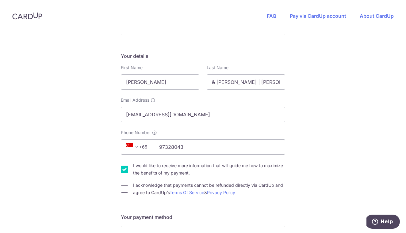  I want to click on input: First name, so click(160, 82).